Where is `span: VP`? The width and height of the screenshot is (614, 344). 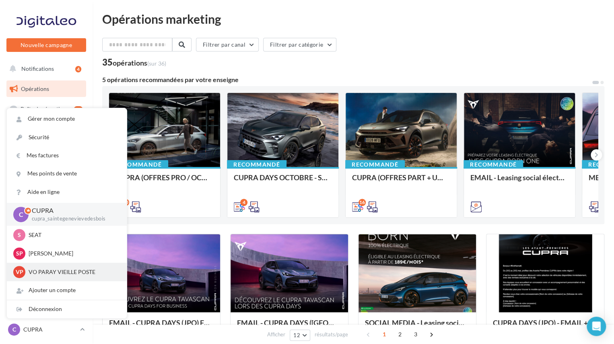 span: VP is located at coordinates (19, 272).